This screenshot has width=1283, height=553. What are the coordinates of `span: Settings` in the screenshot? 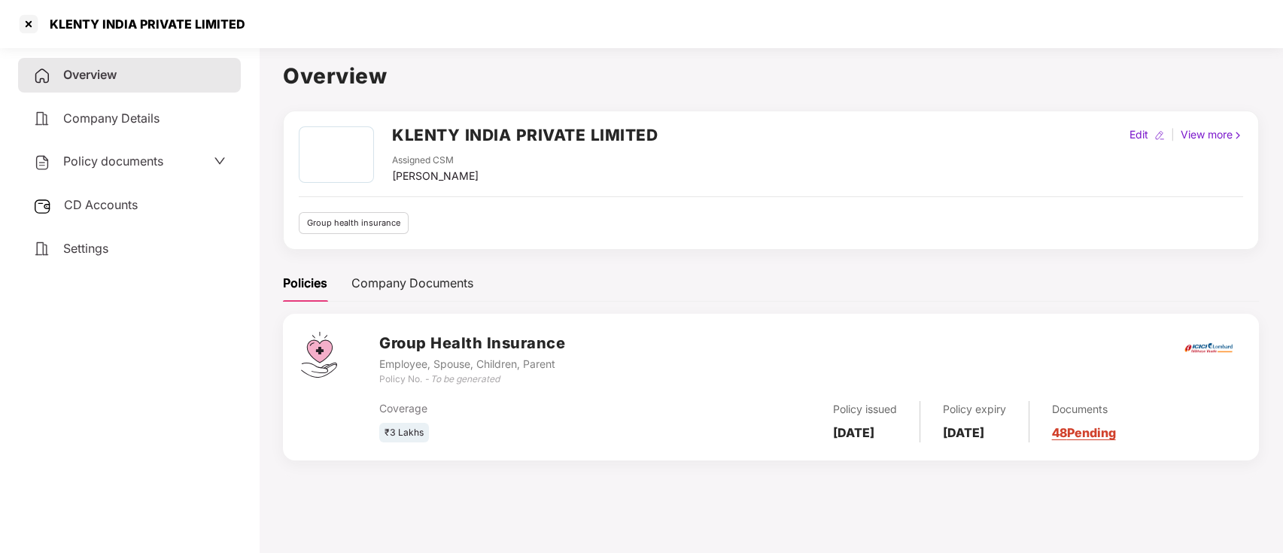 It's located at (86, 248).